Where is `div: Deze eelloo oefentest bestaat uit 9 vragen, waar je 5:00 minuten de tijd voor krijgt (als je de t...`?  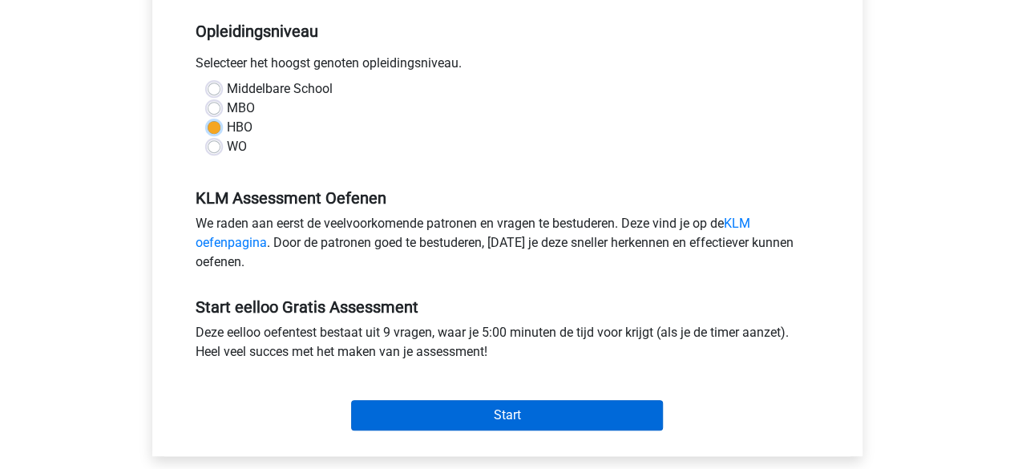
div: Deze eelloo oefentest bestaat uit 9 vragen, waar je 5:00 minuten de tijd voor krijgt (als je de t... is located at coordinates (508, 346).